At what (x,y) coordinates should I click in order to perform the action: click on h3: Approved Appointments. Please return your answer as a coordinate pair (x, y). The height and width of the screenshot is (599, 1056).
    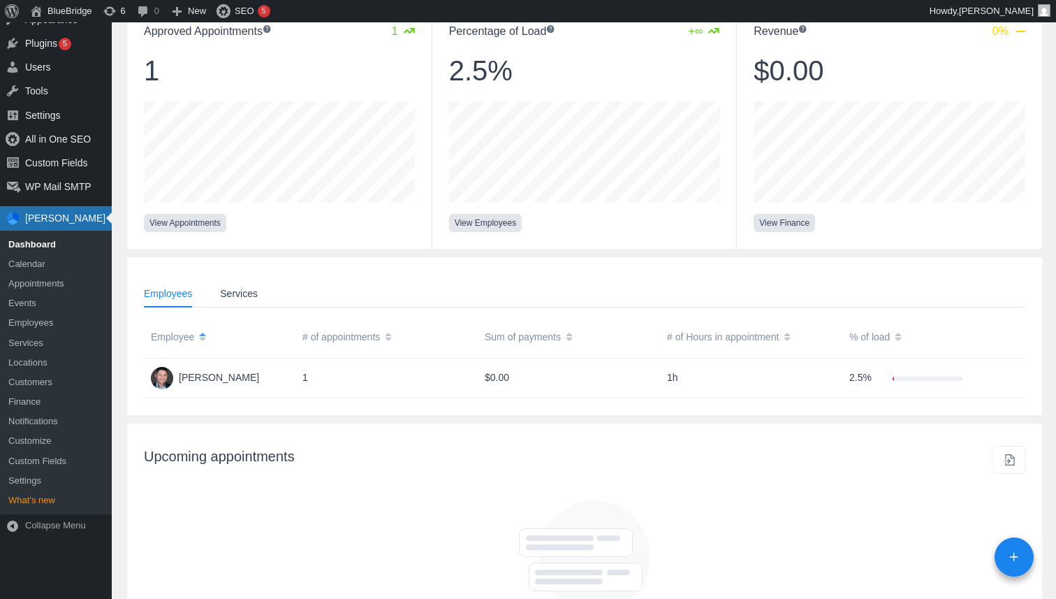
    Looking at the image, I should click on (279, 31).